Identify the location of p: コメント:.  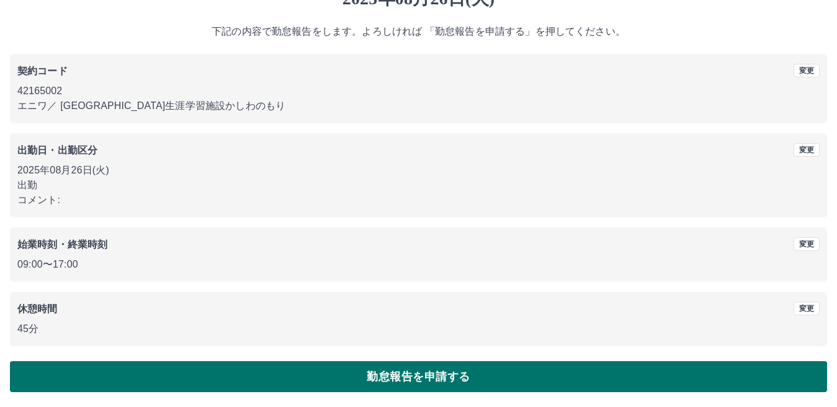
(418, 200).